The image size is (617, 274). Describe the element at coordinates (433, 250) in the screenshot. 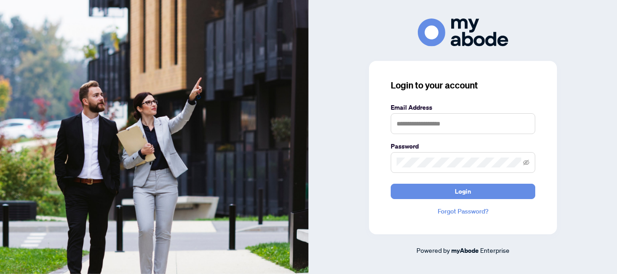

I see `span: Powered by` at that location.